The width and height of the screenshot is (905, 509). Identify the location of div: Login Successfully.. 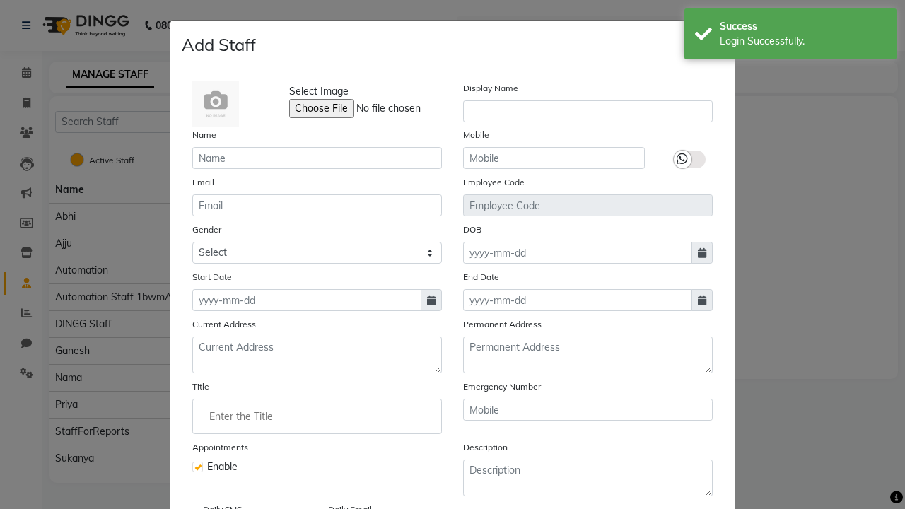
(802, 41).